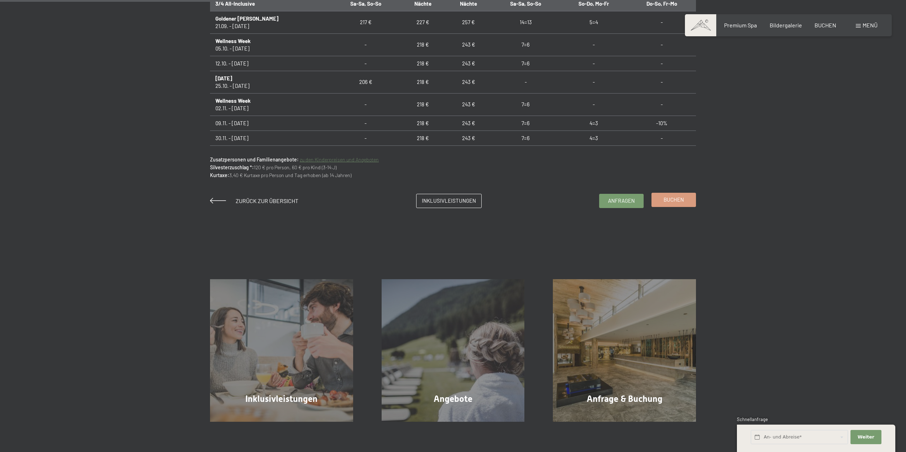  Describe the element at coordinates (453, 399) in the screenshot. I see `span: Angebote` at that location.